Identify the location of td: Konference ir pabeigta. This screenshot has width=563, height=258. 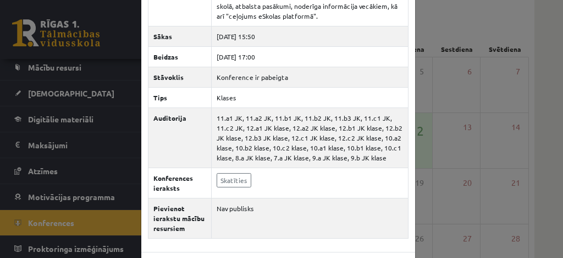
(310, 76).